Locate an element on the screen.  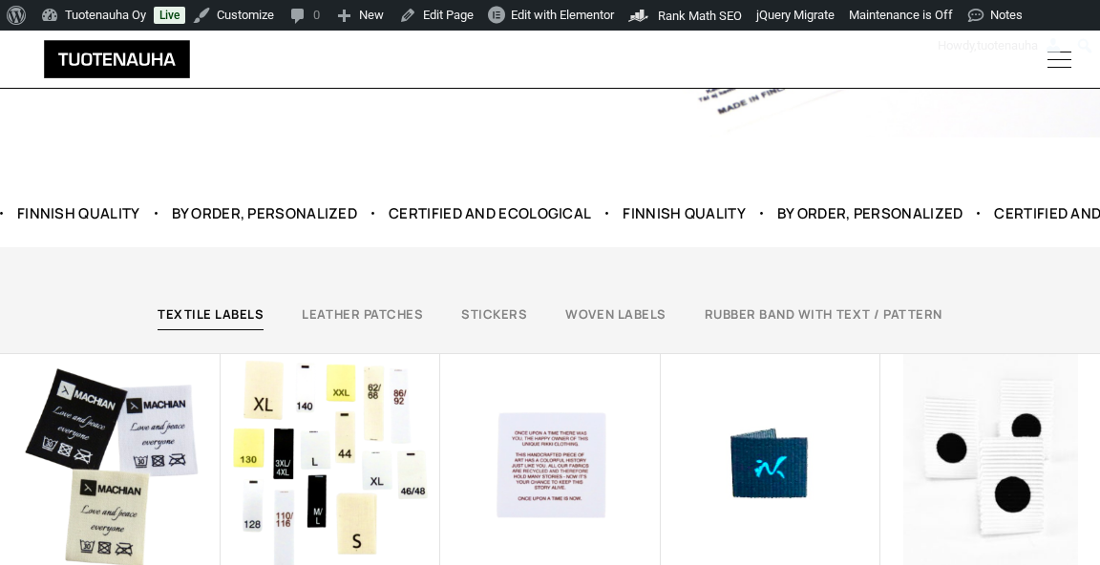
a: Rubber band with text / pattern is located at coordinates (823, 314).